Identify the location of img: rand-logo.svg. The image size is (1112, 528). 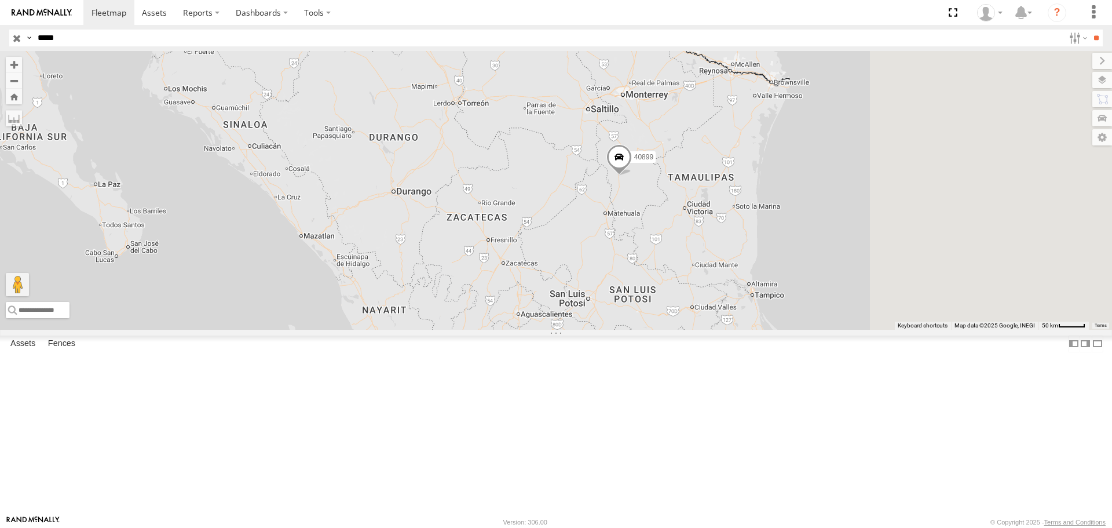
(42, 13).